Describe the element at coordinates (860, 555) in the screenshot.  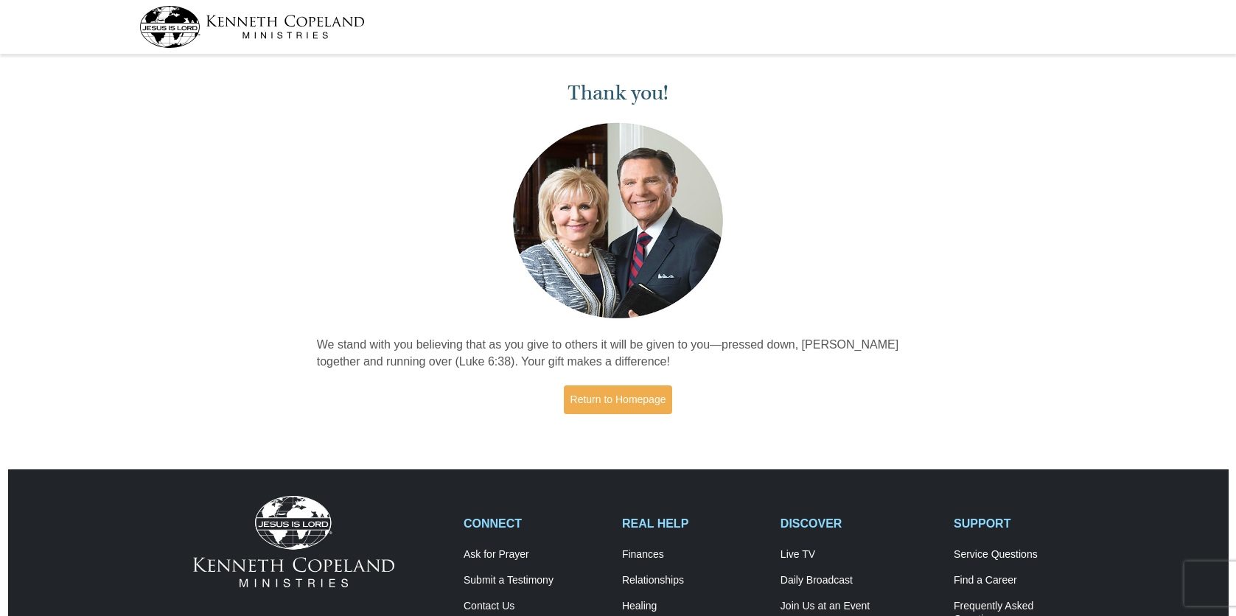
I see `a: Live TV` at that location.